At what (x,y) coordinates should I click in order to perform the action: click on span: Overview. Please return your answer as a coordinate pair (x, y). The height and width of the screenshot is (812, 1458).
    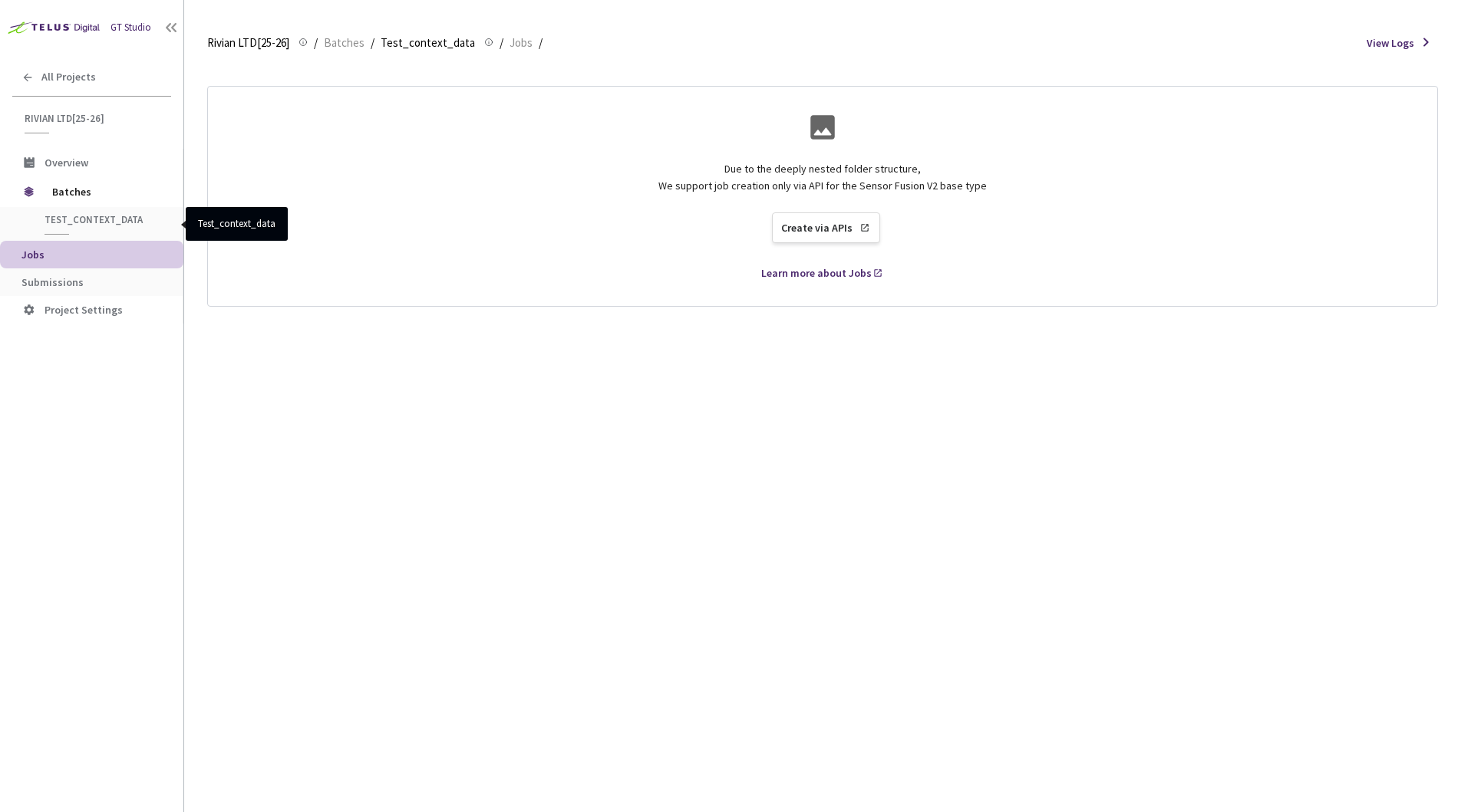
    Looking at the image, I should click on (66, 162).